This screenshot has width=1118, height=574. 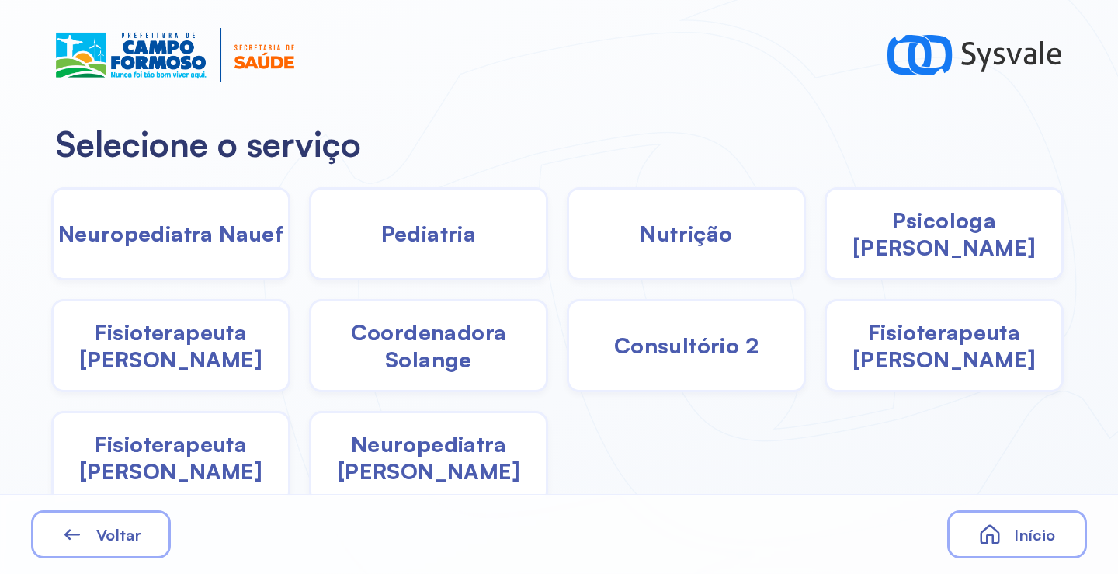 I want to click on span: Voltar, so click(x=119, y=534).